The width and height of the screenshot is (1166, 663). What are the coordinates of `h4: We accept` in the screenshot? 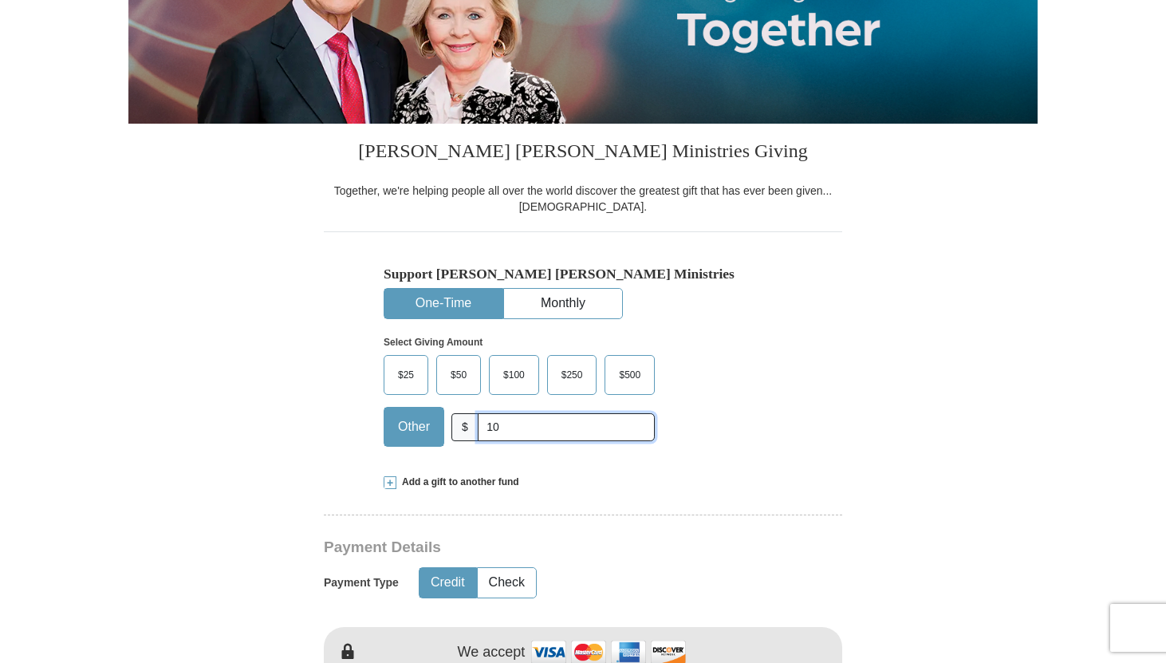 It's located at (491, 652).